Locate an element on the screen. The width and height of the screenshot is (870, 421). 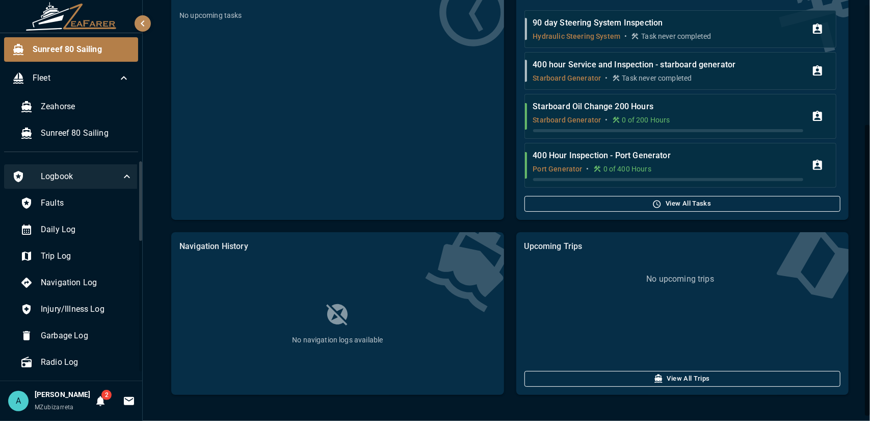
button: View All Trips is located at coordinates (683, 378).